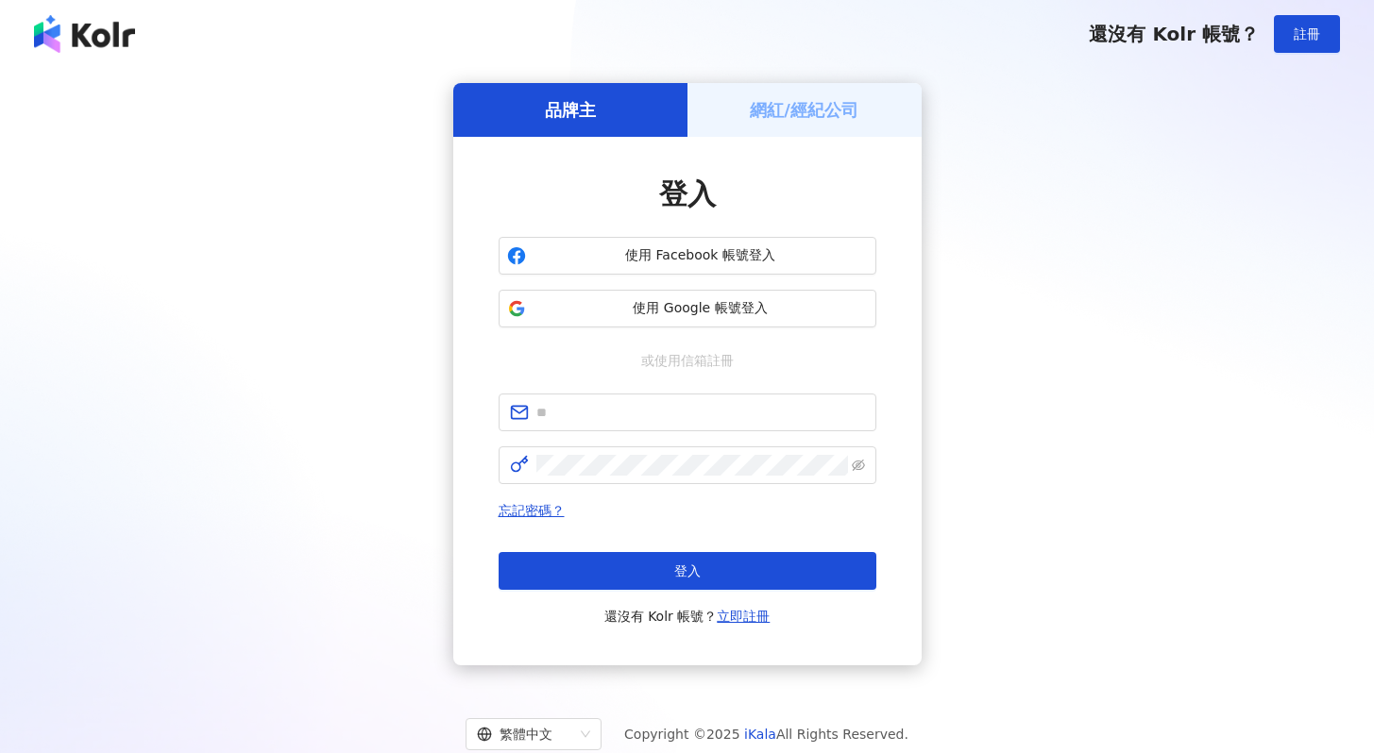  I want to click on div: 繁體中文, so click(525, 734).